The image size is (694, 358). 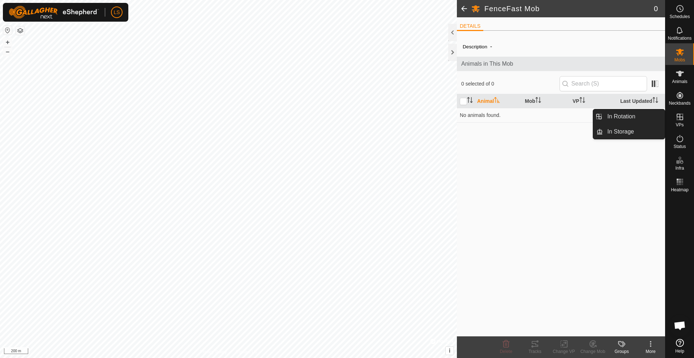 I want to click on a: Help, so click(x=679, y=347).